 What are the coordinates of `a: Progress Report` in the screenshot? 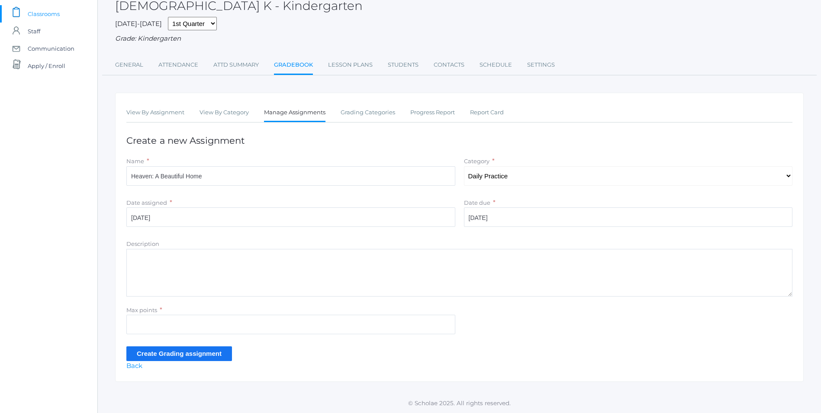 It's located at (432, 113).